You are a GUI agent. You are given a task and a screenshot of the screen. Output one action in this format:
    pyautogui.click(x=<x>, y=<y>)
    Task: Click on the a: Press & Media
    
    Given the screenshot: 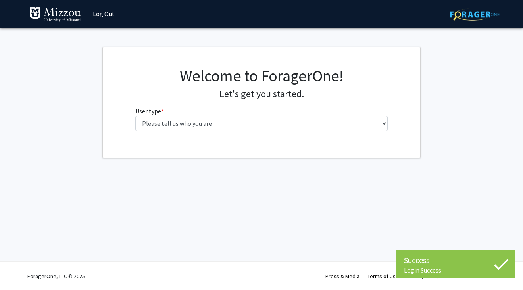 What is the action you would take?
    pyautogui.click(x=342, y=276)
    